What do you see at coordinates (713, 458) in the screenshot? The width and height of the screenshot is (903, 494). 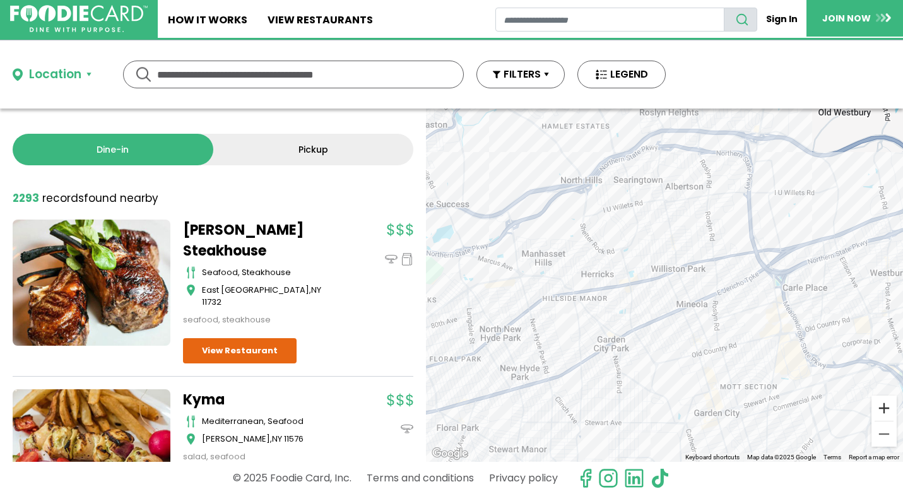 I see `button: Keyboard shortcuts` at bounding box center [713, 458].